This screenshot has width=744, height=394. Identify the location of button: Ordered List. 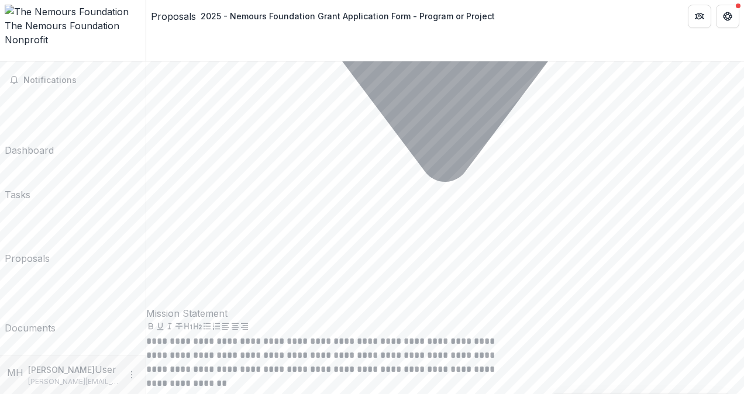
(216, 326).